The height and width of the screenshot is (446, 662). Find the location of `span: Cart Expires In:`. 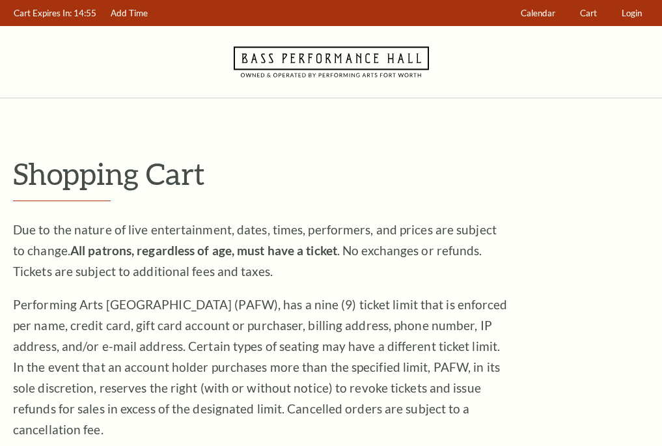

span: Cart Expires In: is located at coordinates (42, 13).